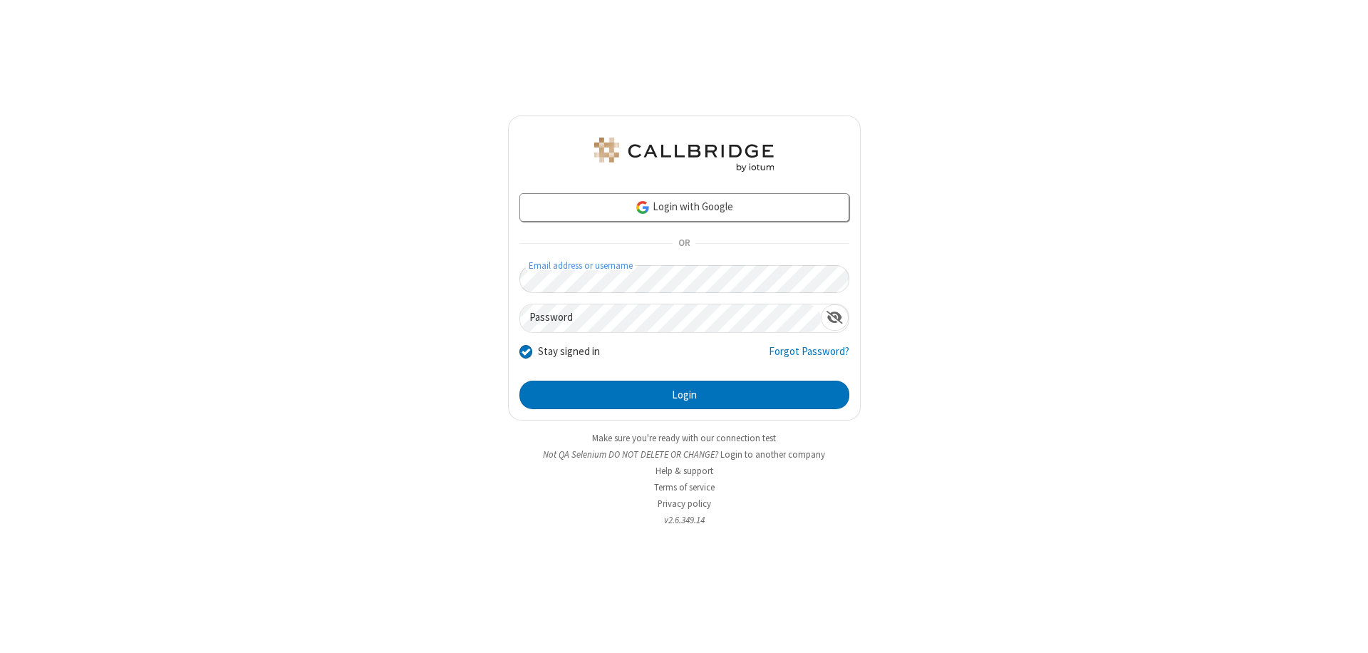 Image resolution: width=1368 pixels, height=653 pixels. What do you see at coordinates (643, 207) in the screenshot?
I see `img: google-icon.png` at bounding box center [643, 207].